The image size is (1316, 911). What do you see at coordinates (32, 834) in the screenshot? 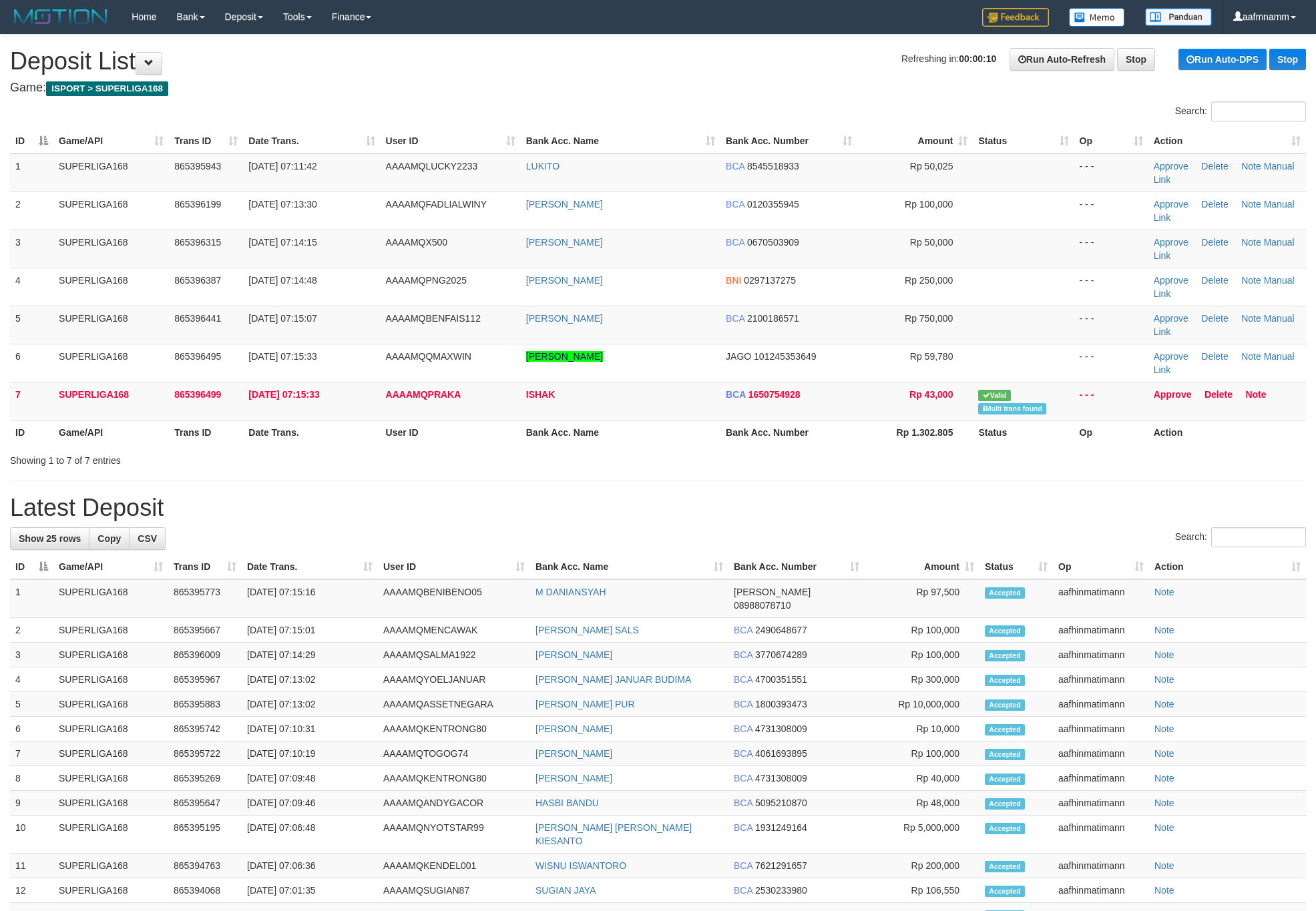
I see `td: 10` at bounding box center [32, 834].